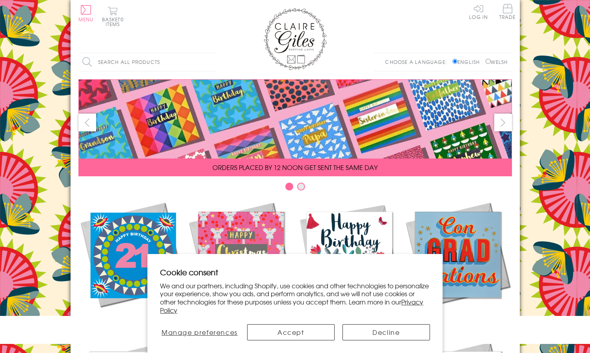 The image size is (590, 353). Describe the element at coordinates (295, 167) in the screenshot. I see `span: ORDERS PLACED BY 12 NOON GET SENT THE SAME DAY` at that location.